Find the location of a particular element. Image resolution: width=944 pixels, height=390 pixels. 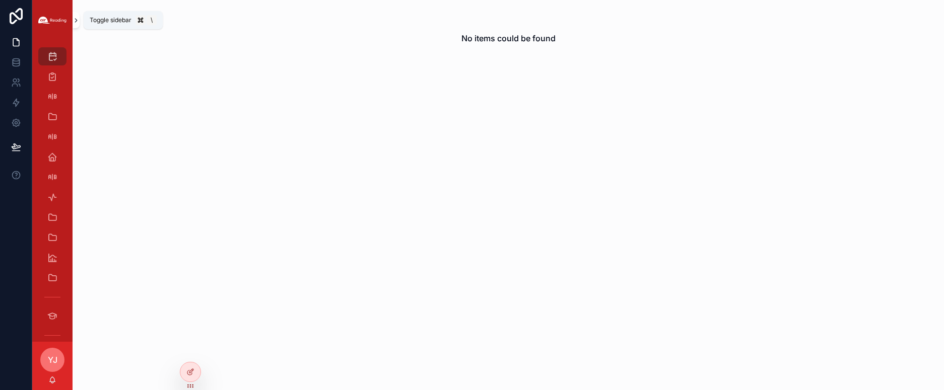

img: App logo is located at coordinates (52, 20).